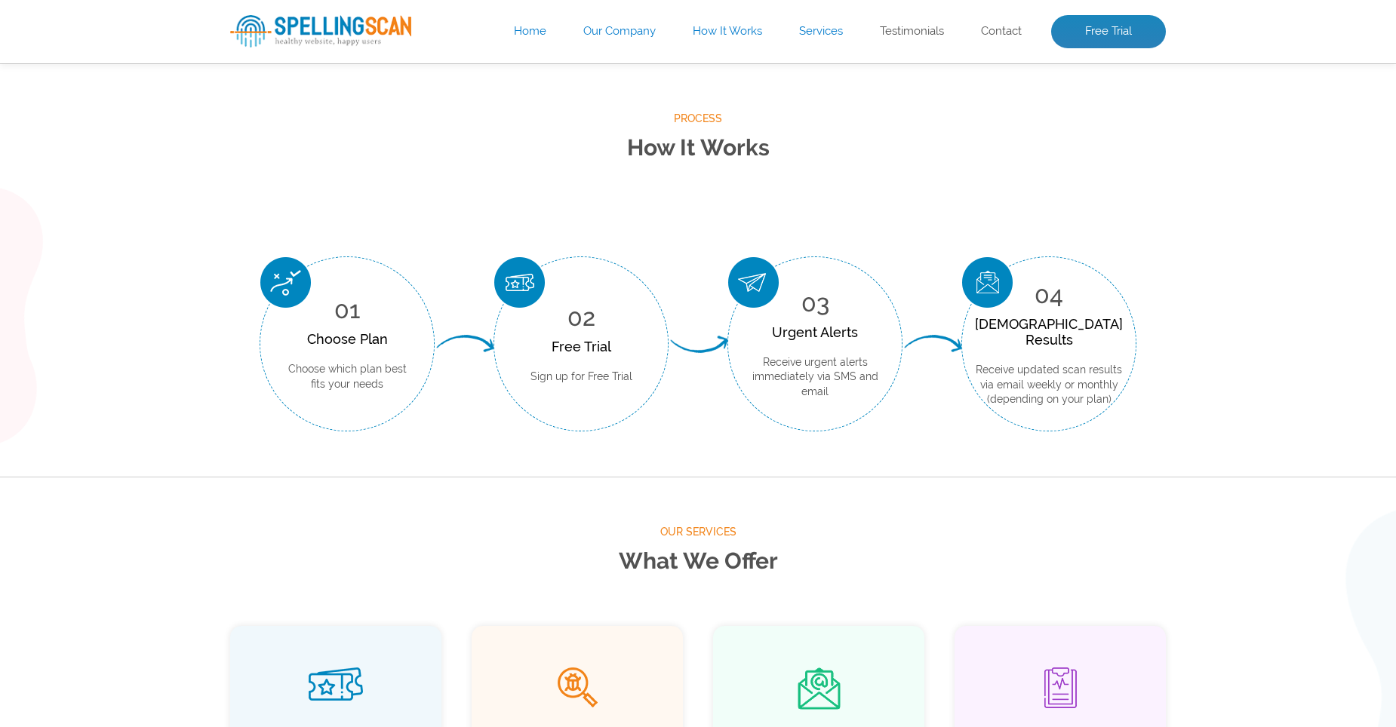 This screenshot has height=727, width=1396. Describe the element at coordinates (1049, 385) in the screenshot. I see `p: Receive updated scan results via email weekly or monthly (depending on your plan)` at that location.